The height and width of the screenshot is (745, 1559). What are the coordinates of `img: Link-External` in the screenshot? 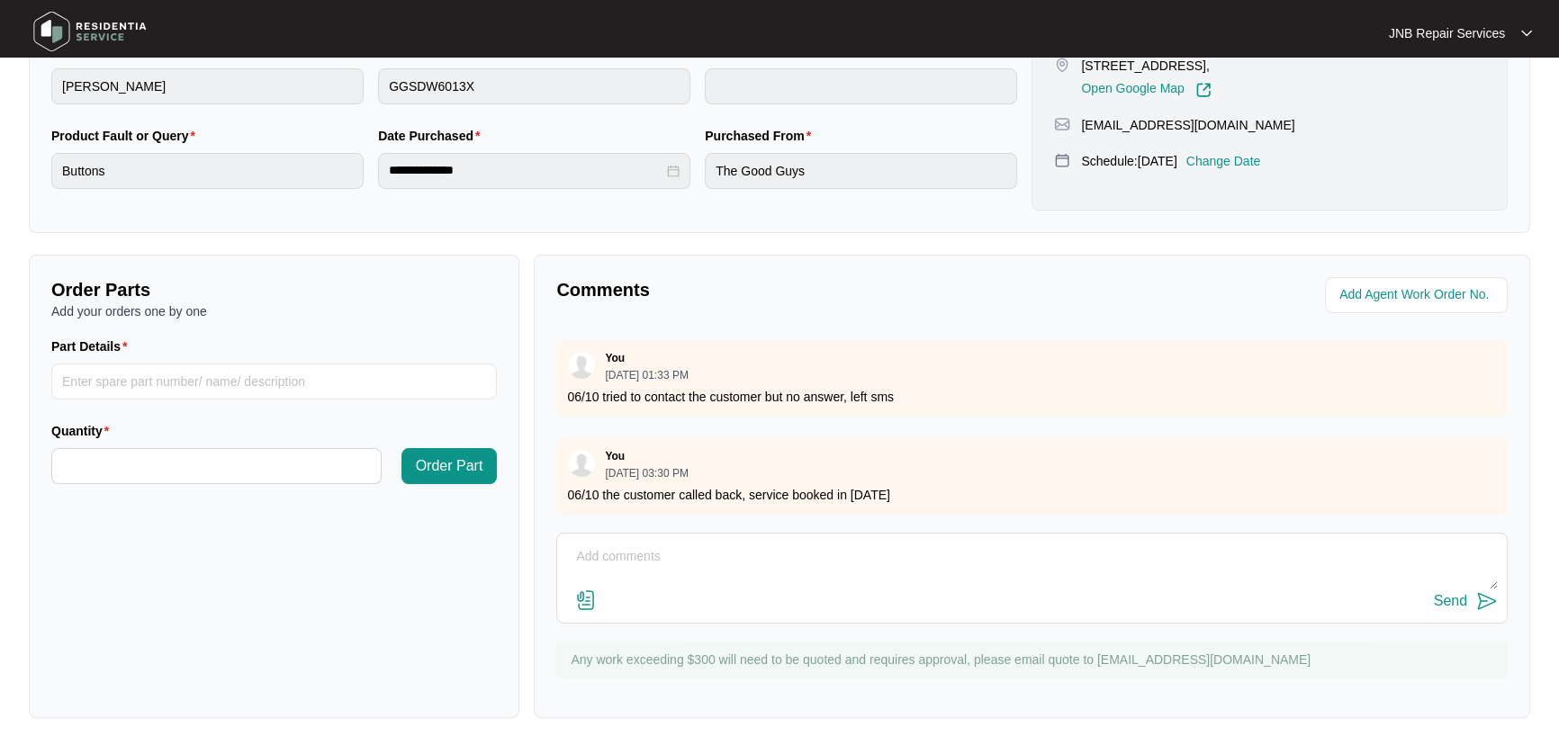 It's located at (1203, 90).